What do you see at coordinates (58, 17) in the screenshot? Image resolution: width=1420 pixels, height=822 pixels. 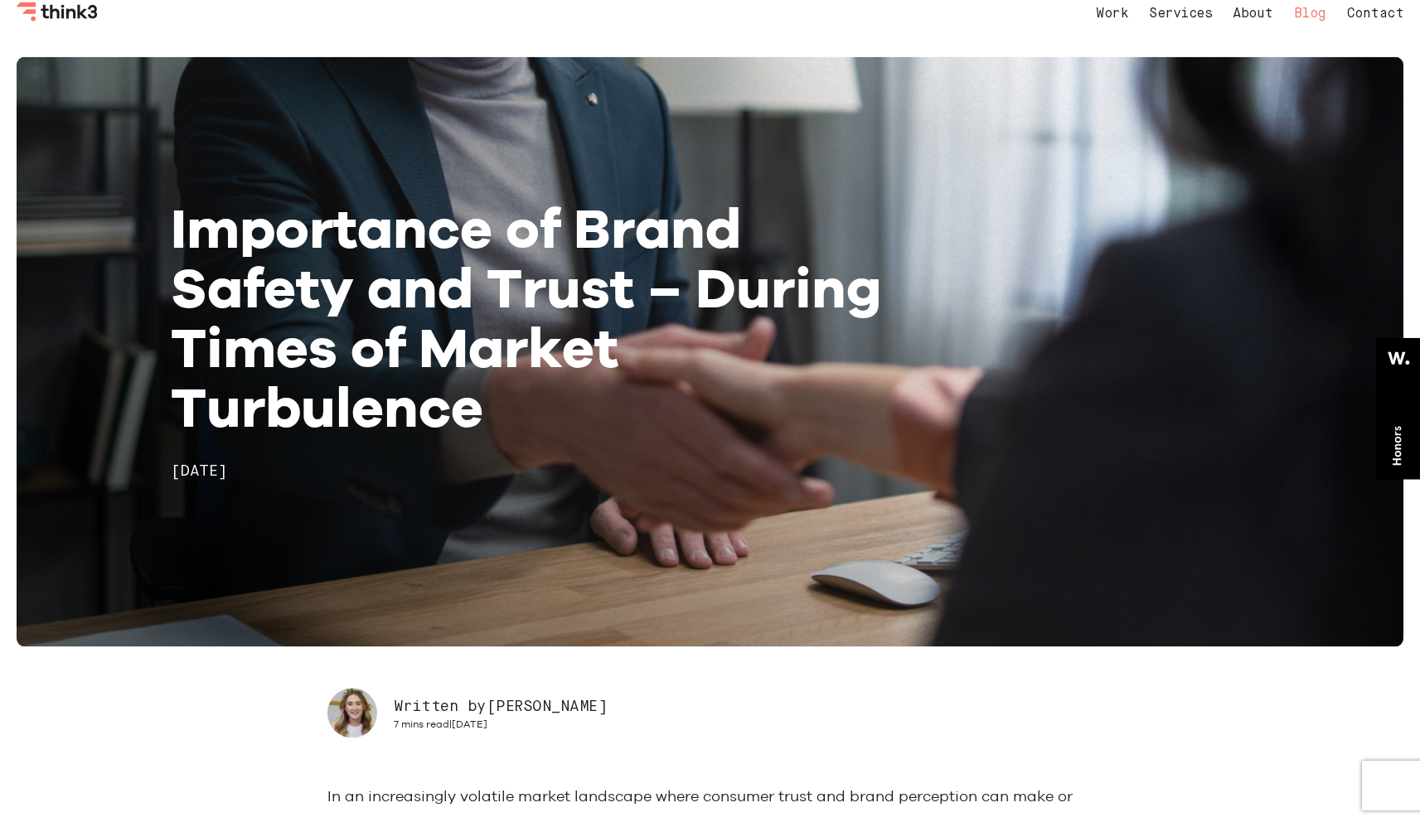 I see `a: Think3 Logo` at bounding box center [58, 17].